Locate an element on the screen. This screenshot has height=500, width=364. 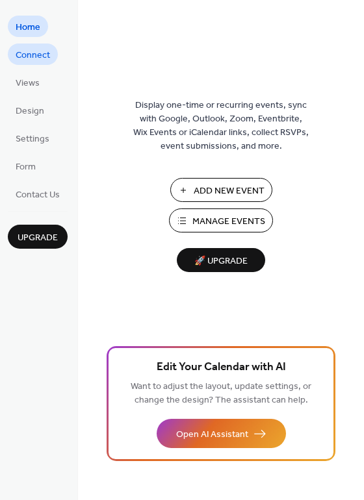
span: Edit Your Calendar with AI is located at coordinates (221, 368).